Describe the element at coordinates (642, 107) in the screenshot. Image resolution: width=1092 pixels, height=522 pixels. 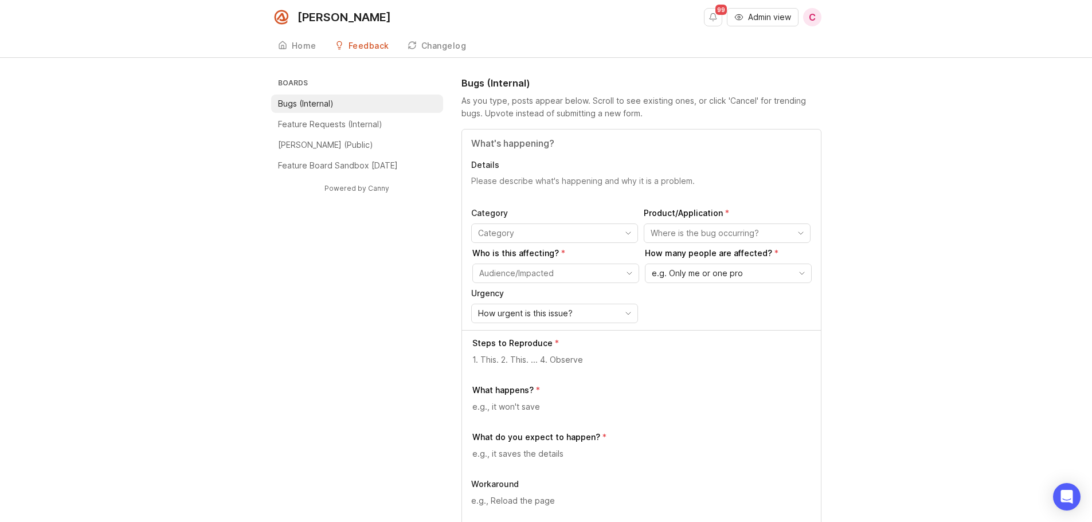
I see `div: As you type, posts appear below. Scroll to see existing ones, or click 'Cancel' for trending bugs...` at that location.